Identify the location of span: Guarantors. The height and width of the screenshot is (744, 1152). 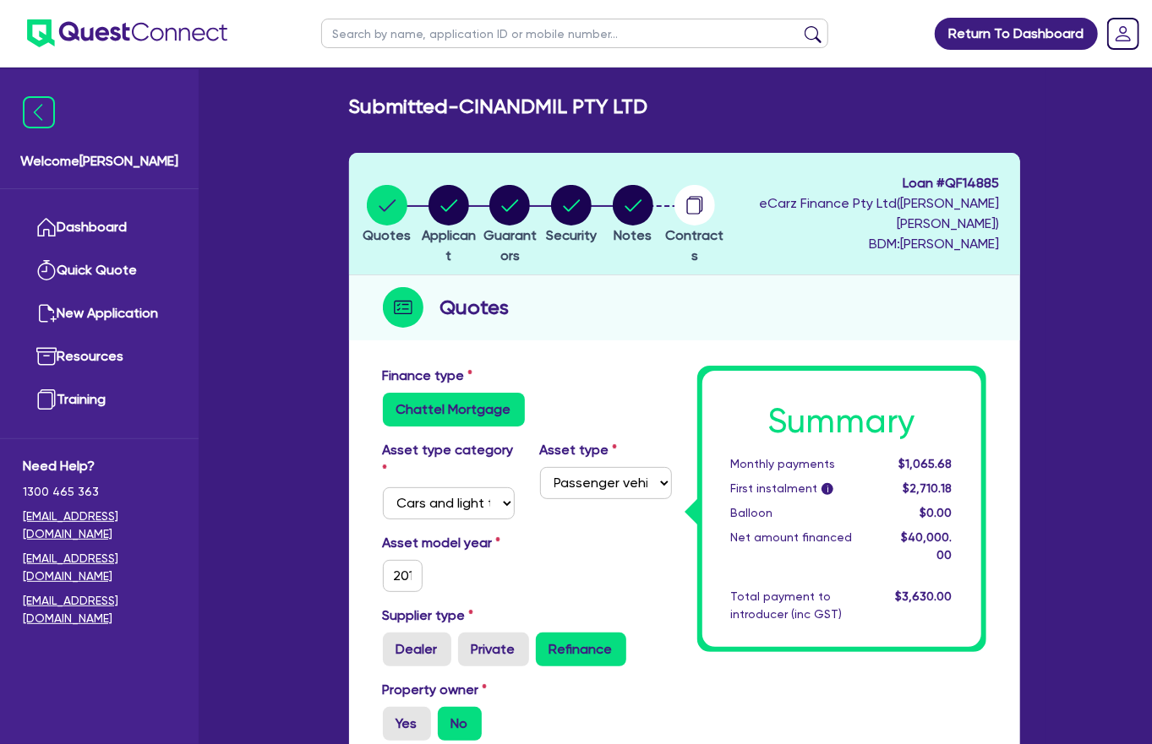
(509, 245).